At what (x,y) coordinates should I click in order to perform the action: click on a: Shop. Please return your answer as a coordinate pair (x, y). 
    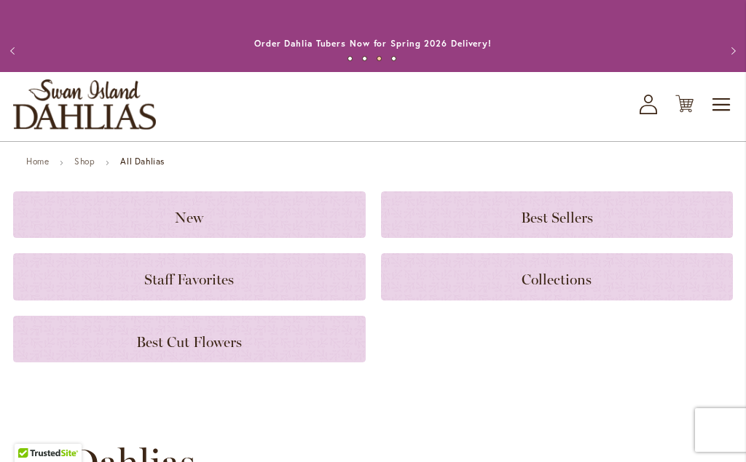
    Looking at the image, I should click on (84, 161).